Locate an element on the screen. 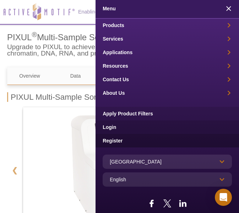 This screenshot has width=239, height=213. a: Contact Us is located at coordinates (168, 79).